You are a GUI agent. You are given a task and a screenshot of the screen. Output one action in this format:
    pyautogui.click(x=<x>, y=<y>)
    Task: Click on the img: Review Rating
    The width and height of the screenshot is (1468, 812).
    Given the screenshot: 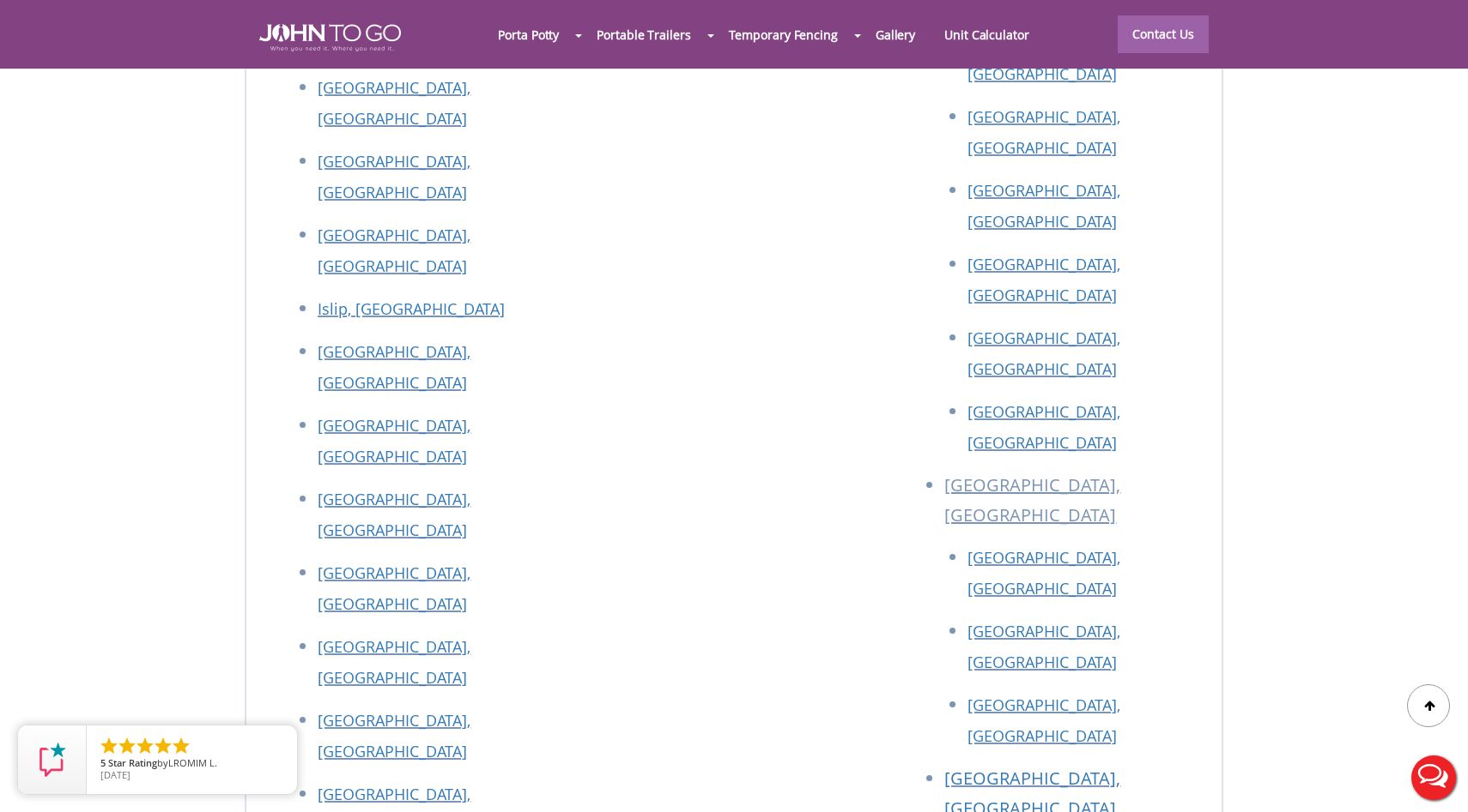 What is the action you would take?
    pyautogui.click(x=52, y=760)
    